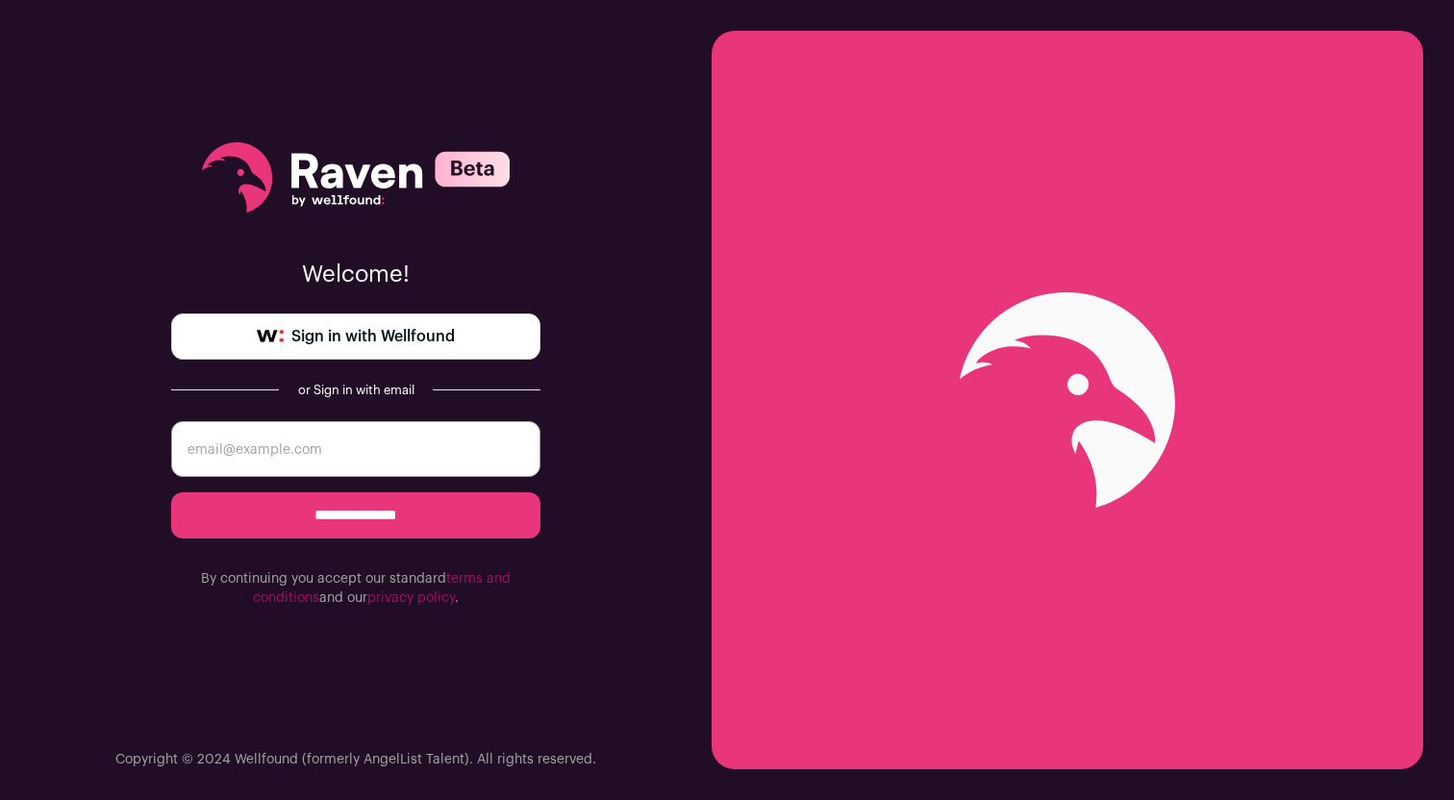  I want to click on span: Sign in with Wellfound, so click(373, 337).